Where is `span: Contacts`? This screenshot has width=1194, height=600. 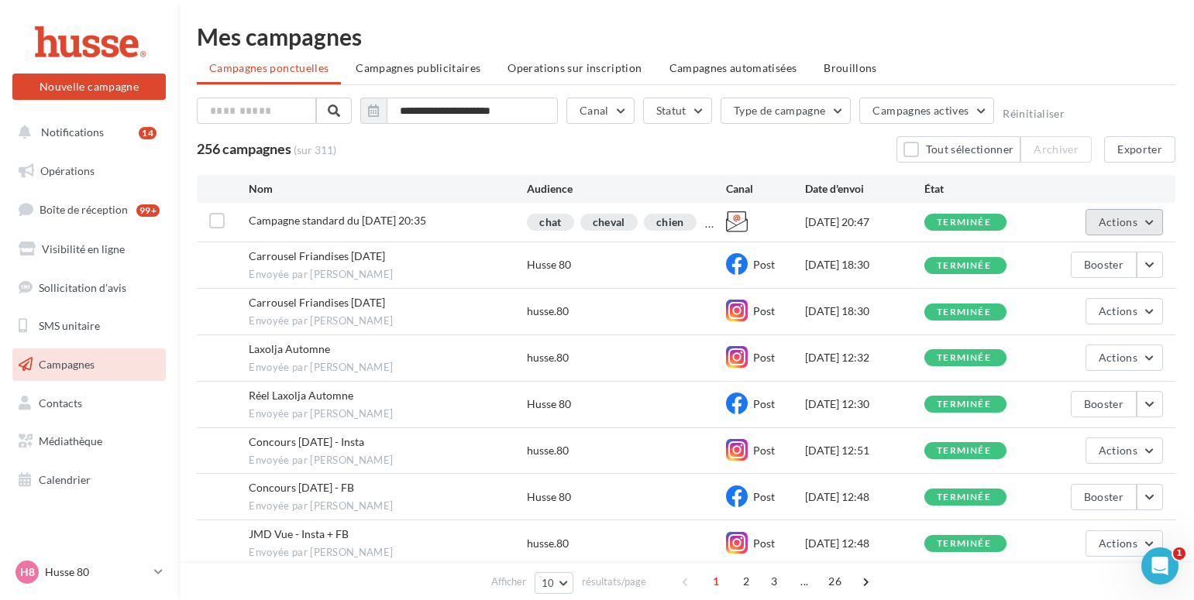
span: Contacts is located at coordinates (60, 403).